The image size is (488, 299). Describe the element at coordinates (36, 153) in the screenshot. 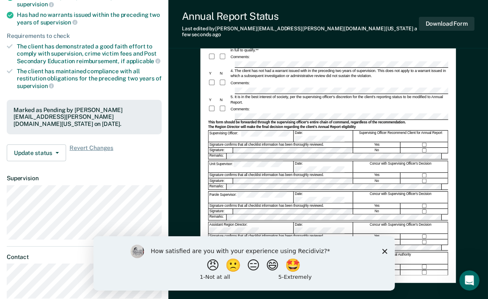

I see `button: Update status` at that location.